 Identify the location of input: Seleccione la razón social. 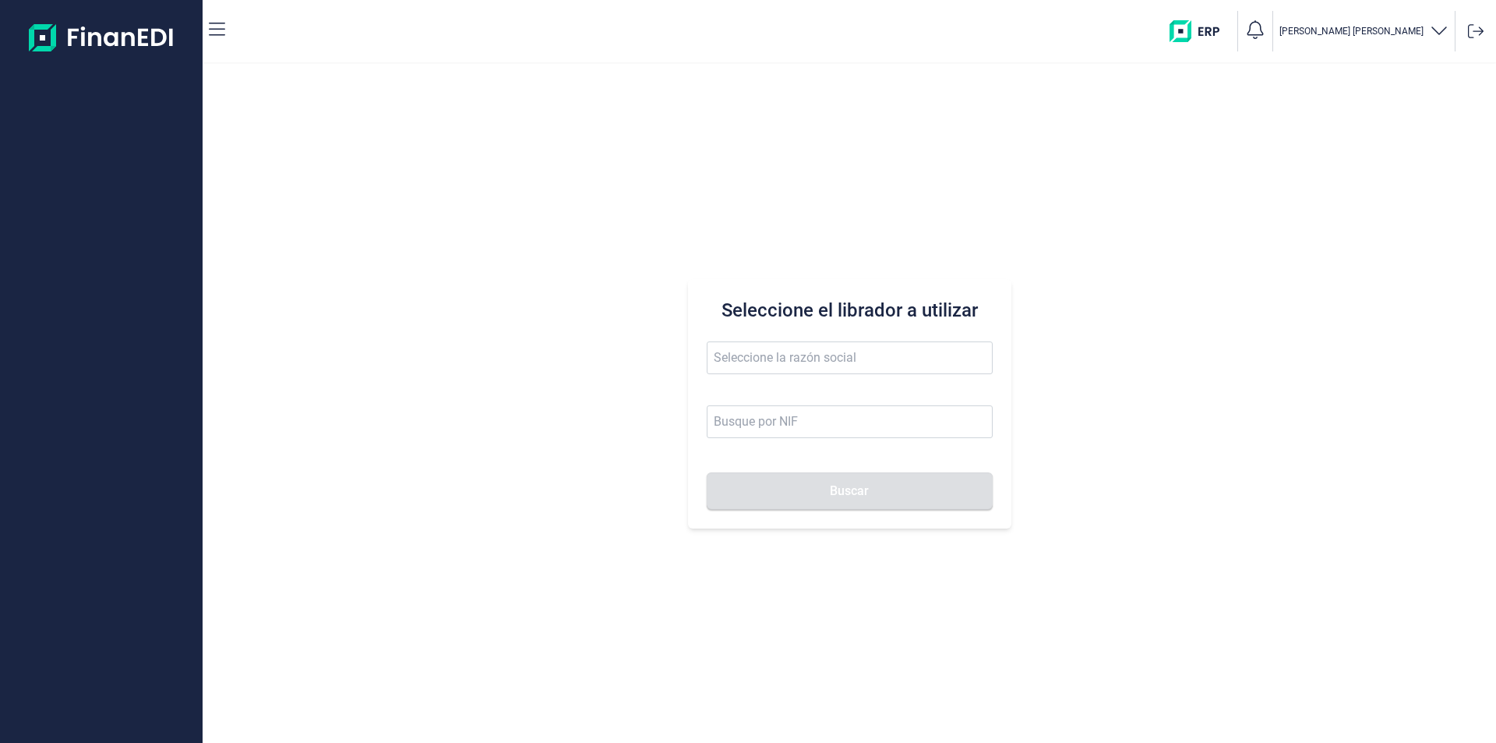
(849, 358).